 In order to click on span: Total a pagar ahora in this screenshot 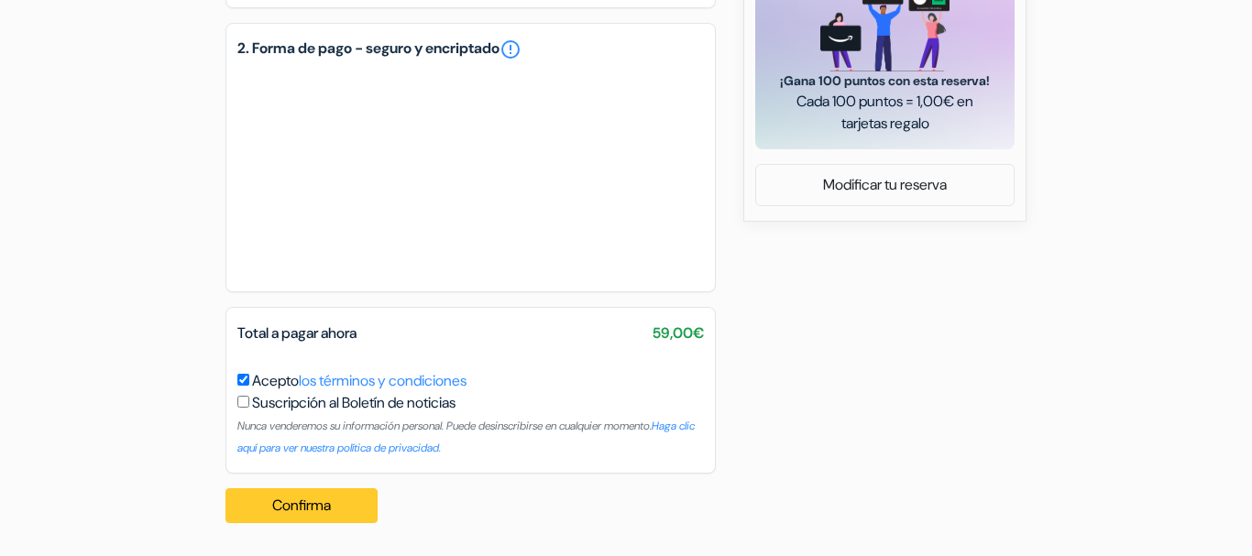, I will do `click(297, 333)`.